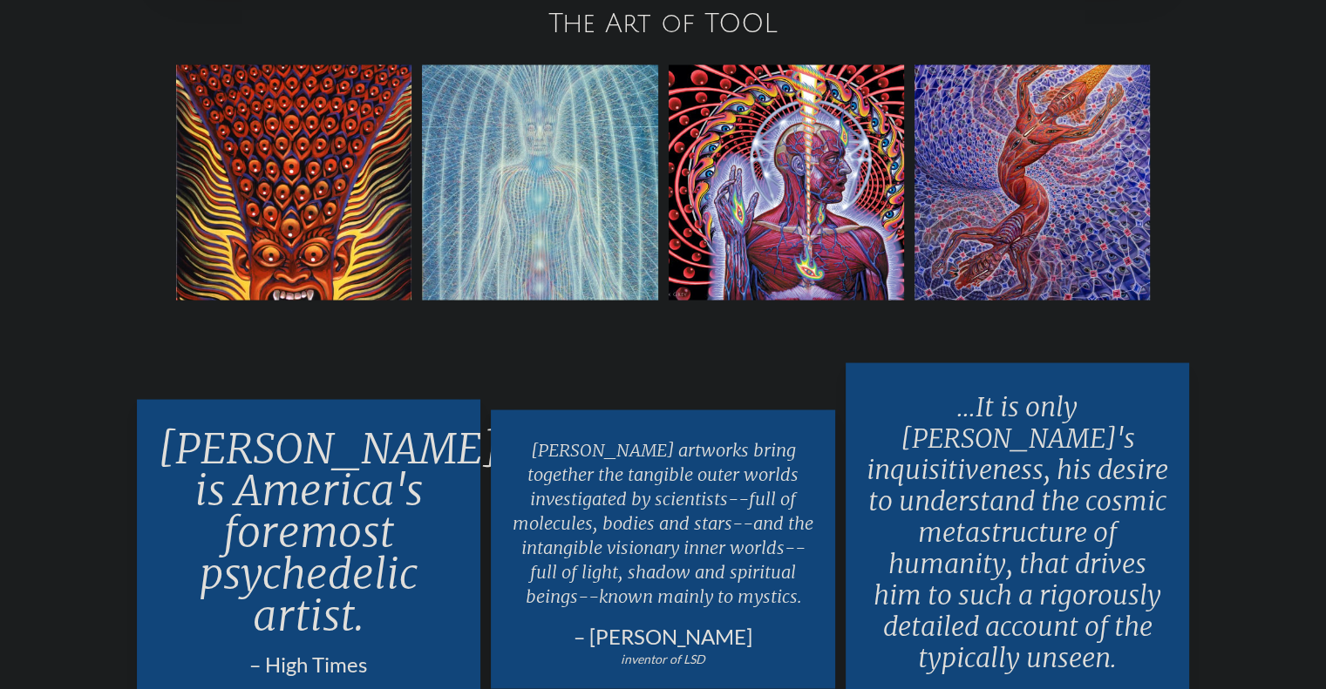 The width and height of the screenshot is (1326, 689). What do you see at coordinates (662, 24) in the screenshot?
I see `a: The Art of TOOL` at bounding box center [662, 24].